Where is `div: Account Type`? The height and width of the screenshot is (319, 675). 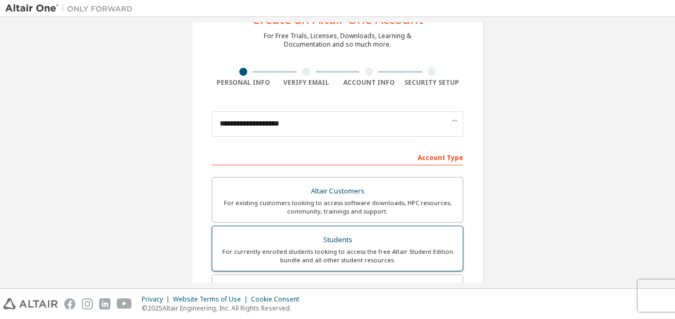
div: Account Type is located at coordinates (337, 157).